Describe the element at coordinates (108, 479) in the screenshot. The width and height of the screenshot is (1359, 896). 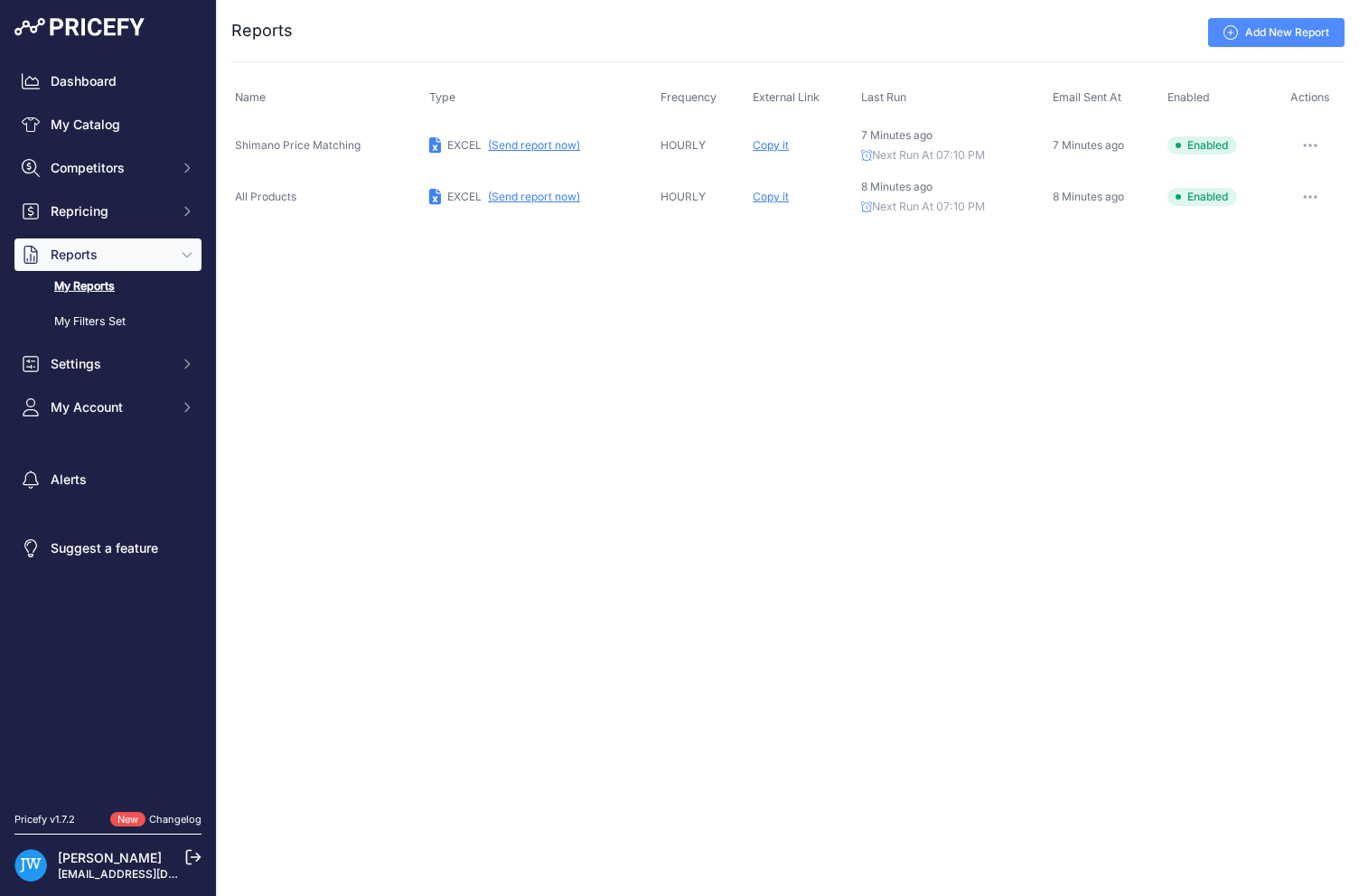
I see `a: Alerts` at that location.